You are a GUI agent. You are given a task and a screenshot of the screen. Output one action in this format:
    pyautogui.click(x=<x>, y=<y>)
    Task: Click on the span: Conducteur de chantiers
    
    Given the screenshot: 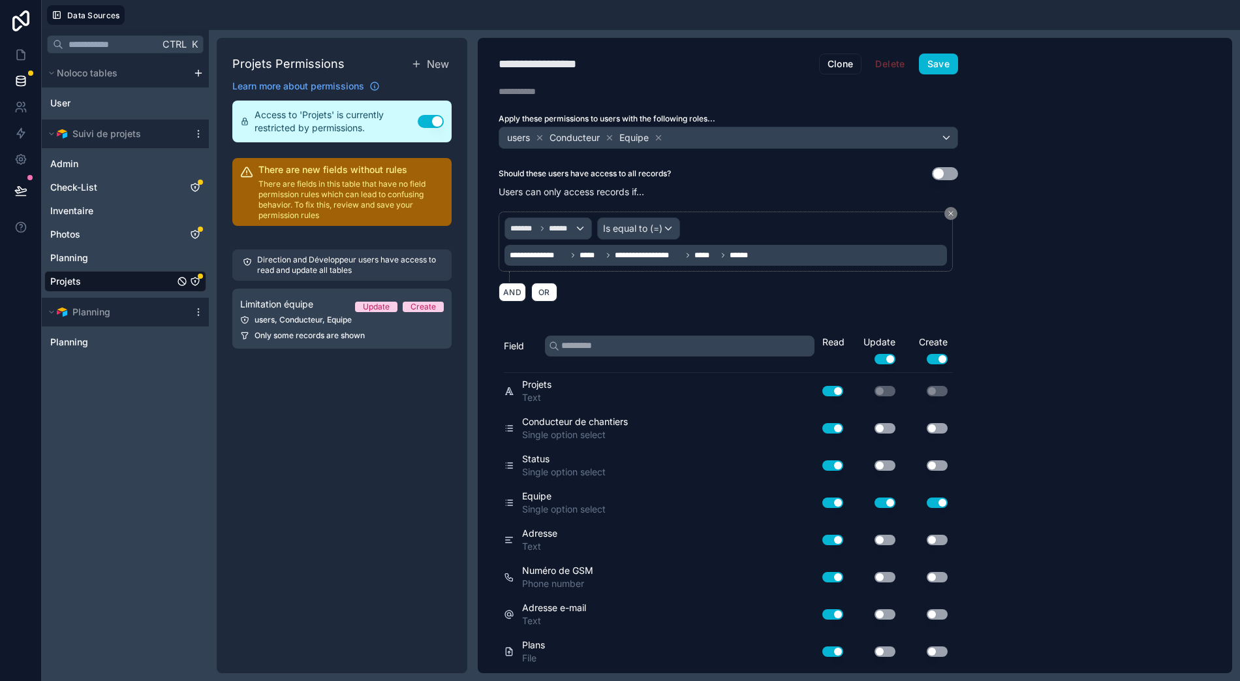 What is the action you would take?
    pyautogui.click(x=575, y=422)
    